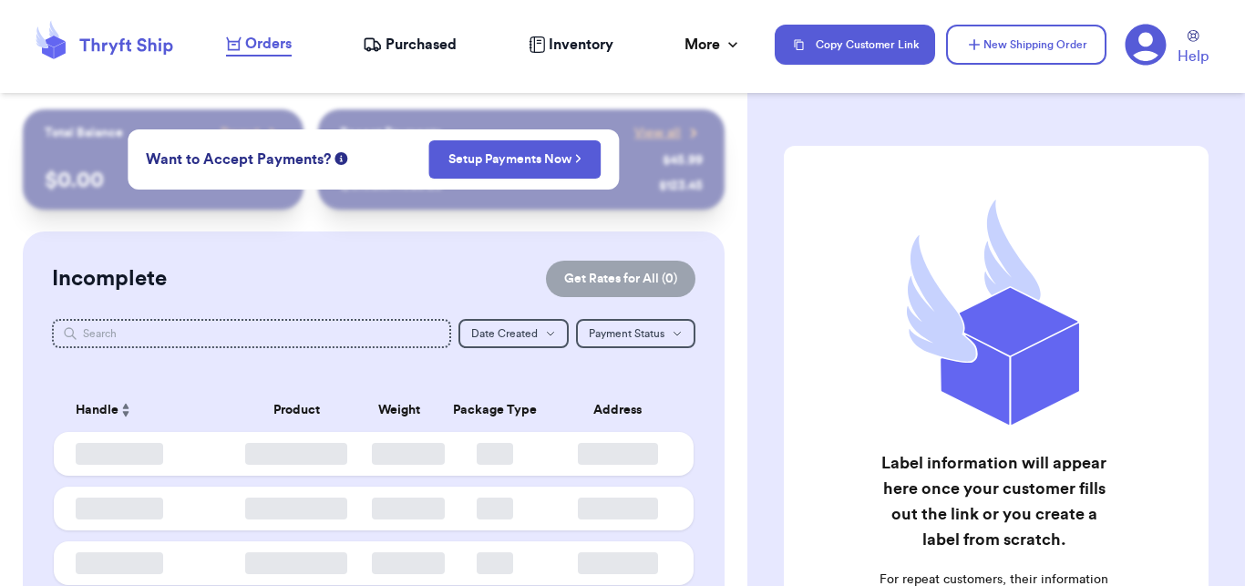 The height and width of the screenshot is (586, 1245). Describe the element at coordinates (623, 410) in the screenshot. I see `th: Address` at that location.